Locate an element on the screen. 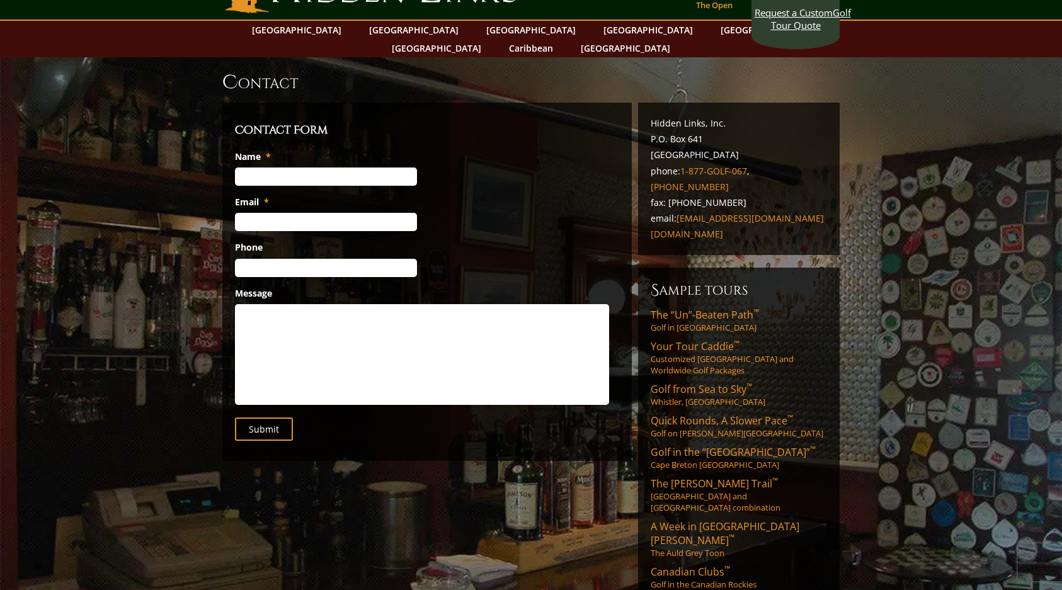 This screenshot has width=1062, height=590. label: Name is located at coordinates (253, 157).